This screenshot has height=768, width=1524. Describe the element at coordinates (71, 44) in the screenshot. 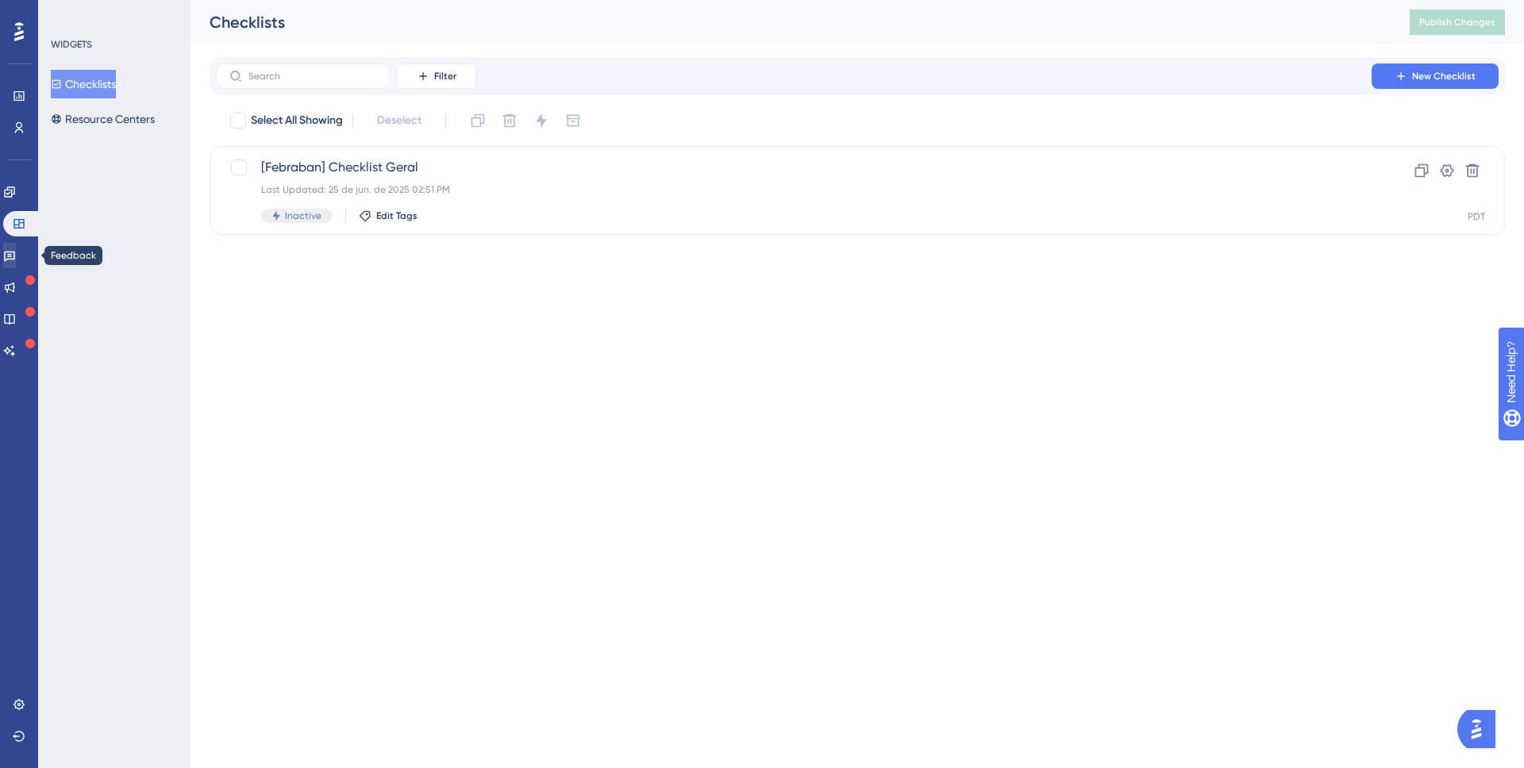

I see `div: WIDGETS` at that location.